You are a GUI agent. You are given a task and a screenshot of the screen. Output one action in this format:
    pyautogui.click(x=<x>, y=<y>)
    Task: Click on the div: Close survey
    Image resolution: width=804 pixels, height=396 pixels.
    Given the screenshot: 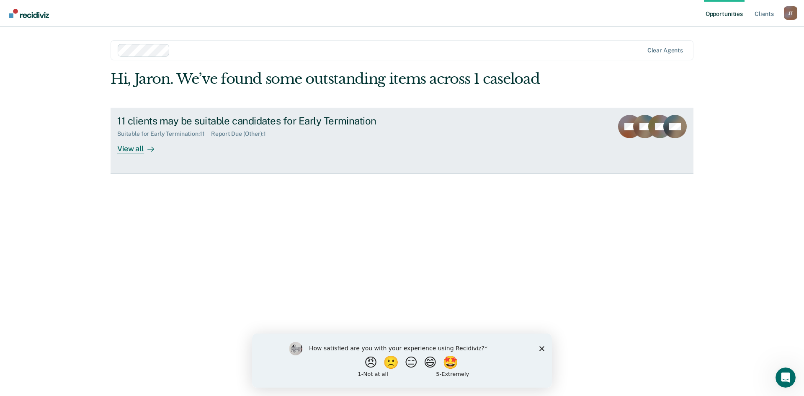 What is the action you would take?
    pyautogui.click(x=290, y=15)
    